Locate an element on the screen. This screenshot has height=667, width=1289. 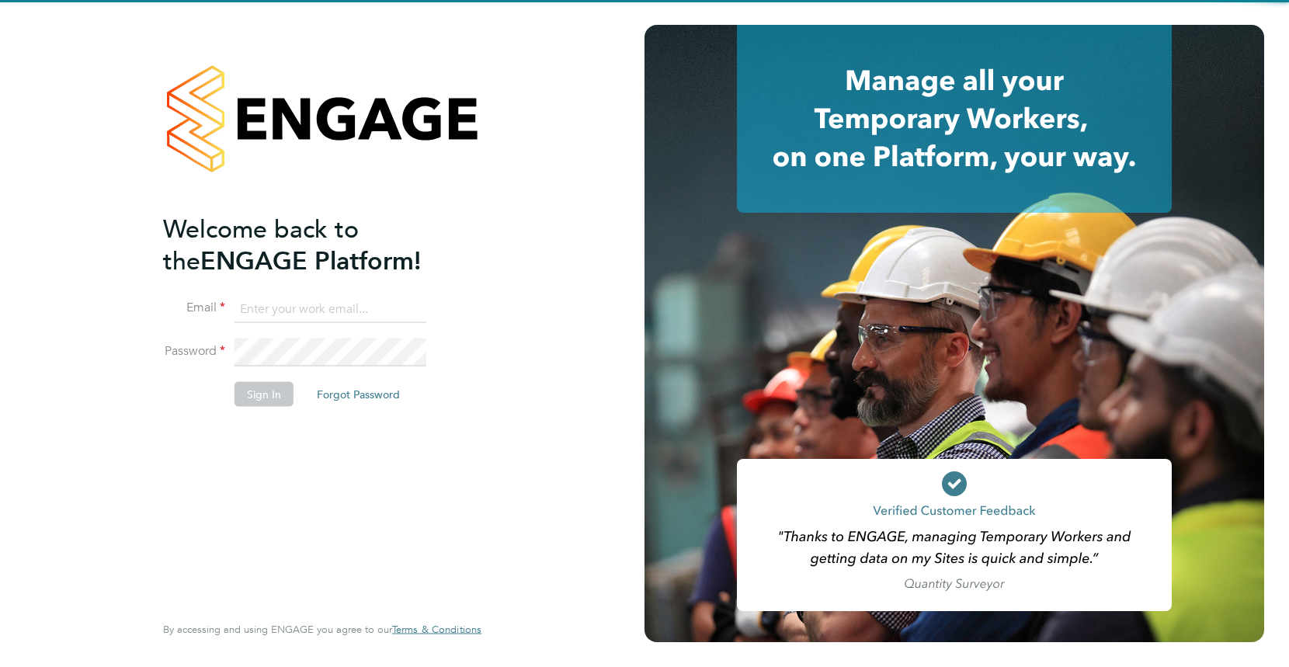
label: Email is located at coordinates (194, 308).